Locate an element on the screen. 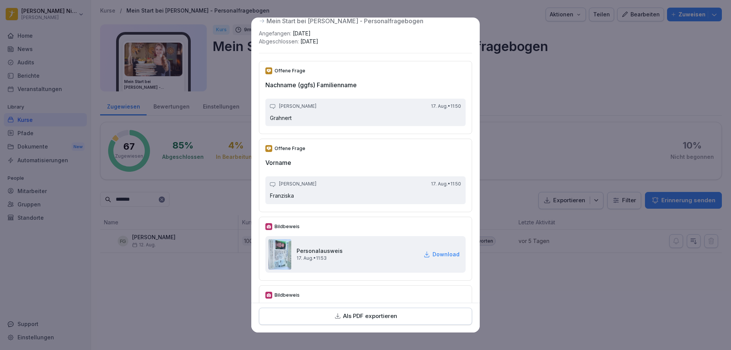  p: Angefangen : is located at coordinates (289, 33).